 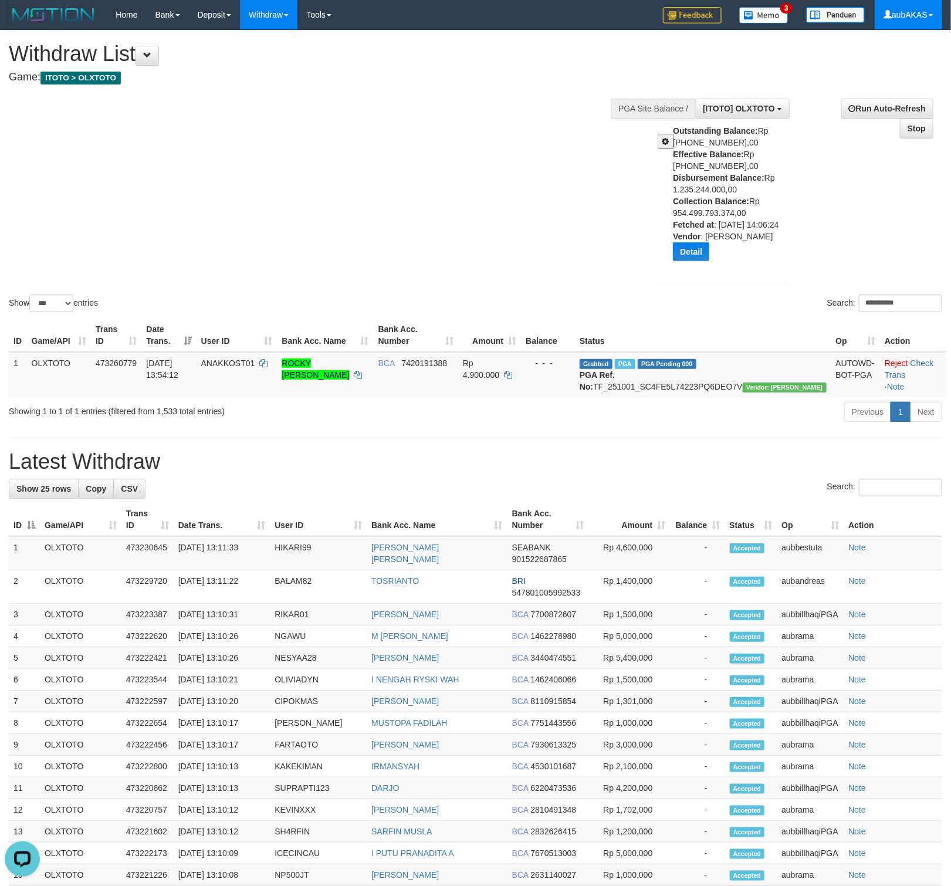 What do you see at coordinates (318, 701) in the screenshot?
I see `td: CIPOKMAS` at bounding box center [318, 701].